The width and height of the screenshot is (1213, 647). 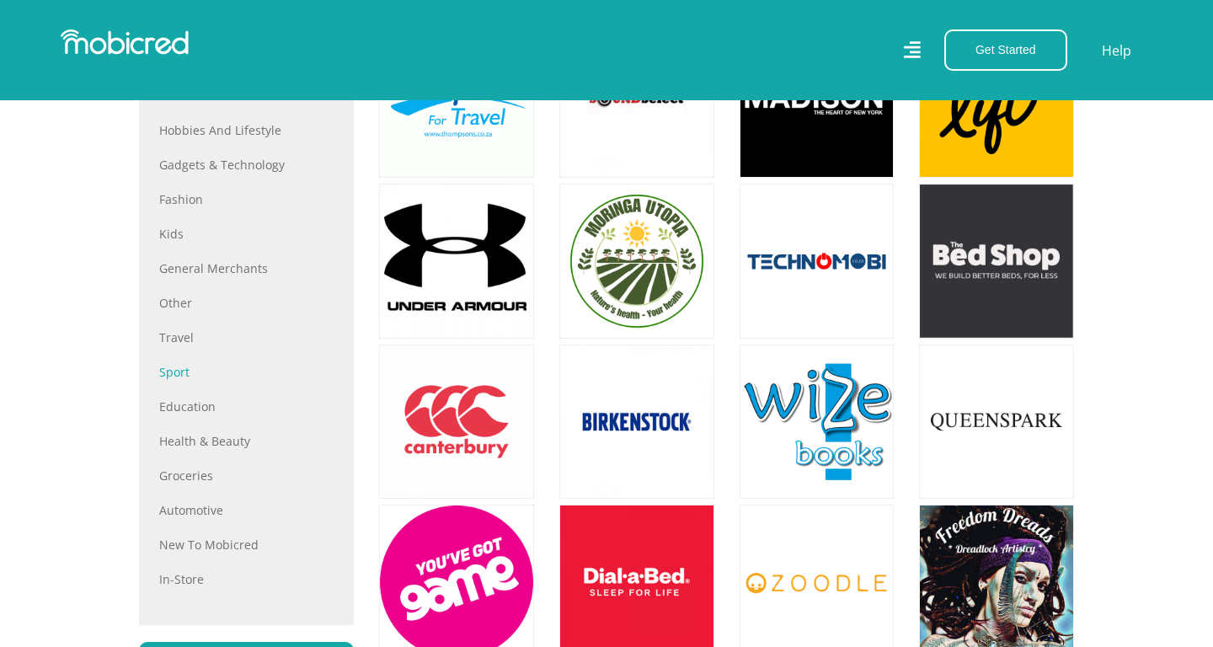 What do you see at coordinates (246, 337) in the screenshot?
I see `a: Travel` at bounding box center [246, 337].